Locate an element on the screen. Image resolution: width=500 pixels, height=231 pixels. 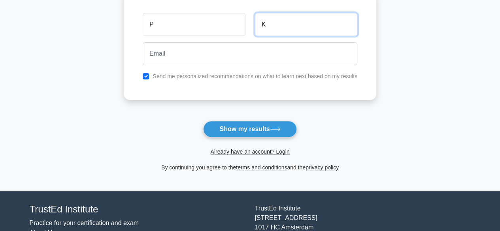
a: privacy policy is located at coordinates (322, 168).